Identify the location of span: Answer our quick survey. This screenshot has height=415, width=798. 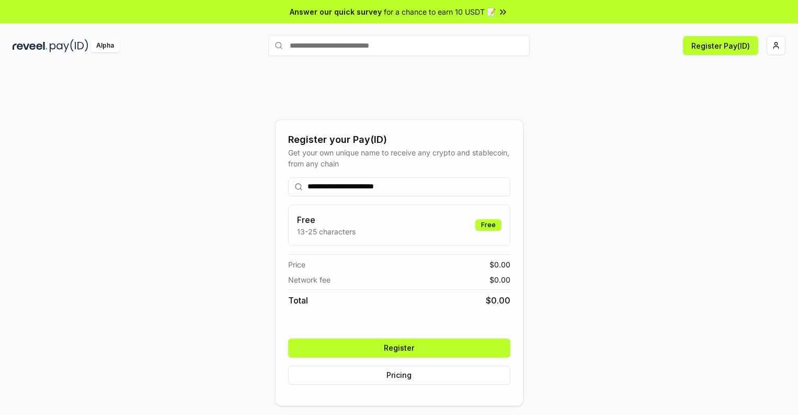
(336, 12).